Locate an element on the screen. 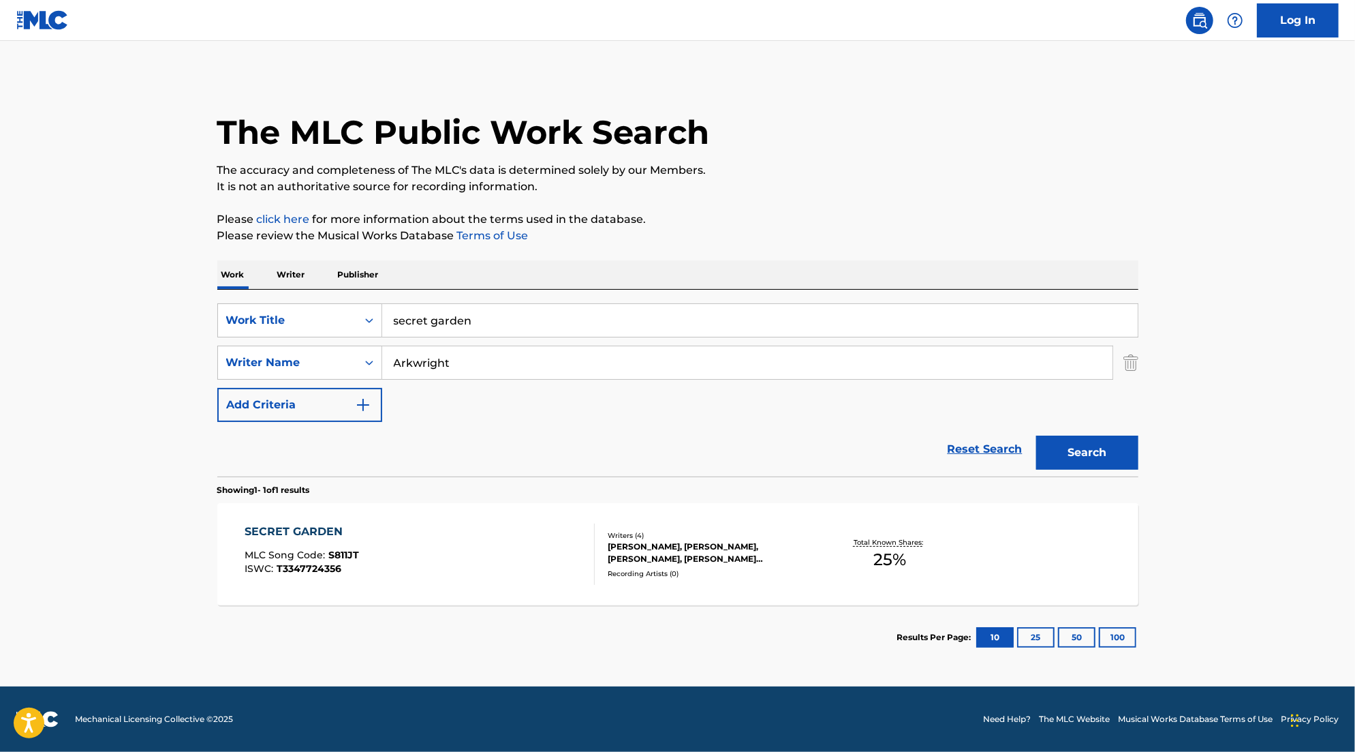  p: Work is located at coordinates (233, 275).